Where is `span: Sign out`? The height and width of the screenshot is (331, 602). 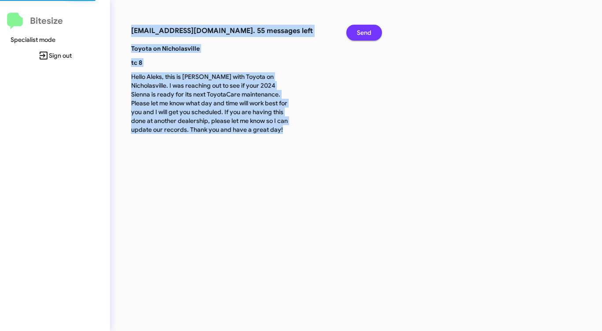
span: Sign out is located at coordinates (55, 55).